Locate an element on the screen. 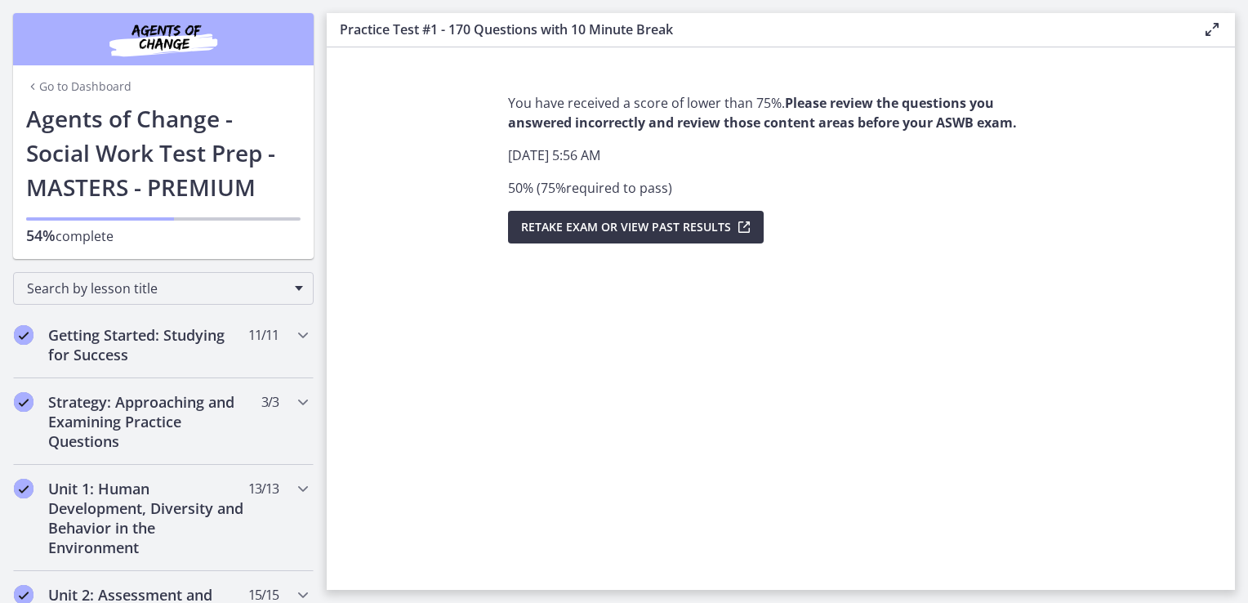 The image size is (1248, 603). span: 50 % ( 75 % required to pass ) is located at coordinates (590, 188).